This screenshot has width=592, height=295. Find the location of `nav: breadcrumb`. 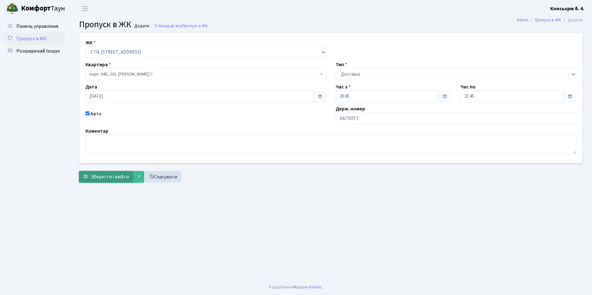

nav: breadcrumb is located at coordinates (550, 20).